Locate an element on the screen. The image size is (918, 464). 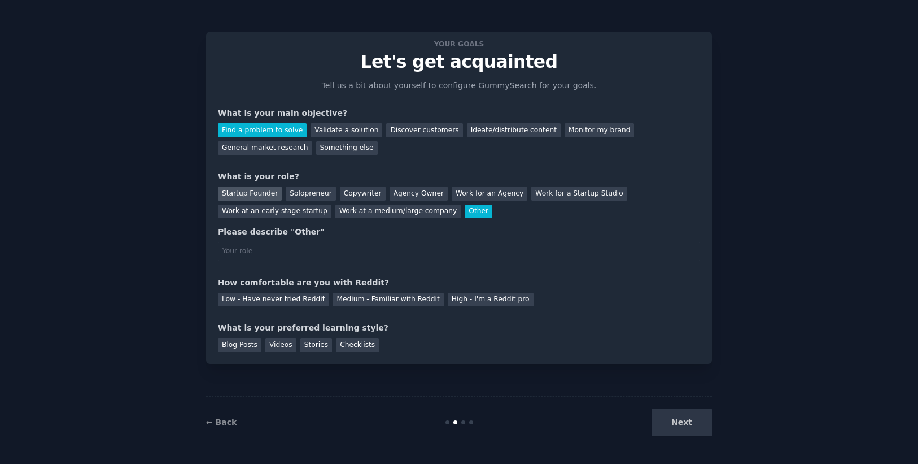
div: Find a problem to solve is located at coordinates (262, 130).